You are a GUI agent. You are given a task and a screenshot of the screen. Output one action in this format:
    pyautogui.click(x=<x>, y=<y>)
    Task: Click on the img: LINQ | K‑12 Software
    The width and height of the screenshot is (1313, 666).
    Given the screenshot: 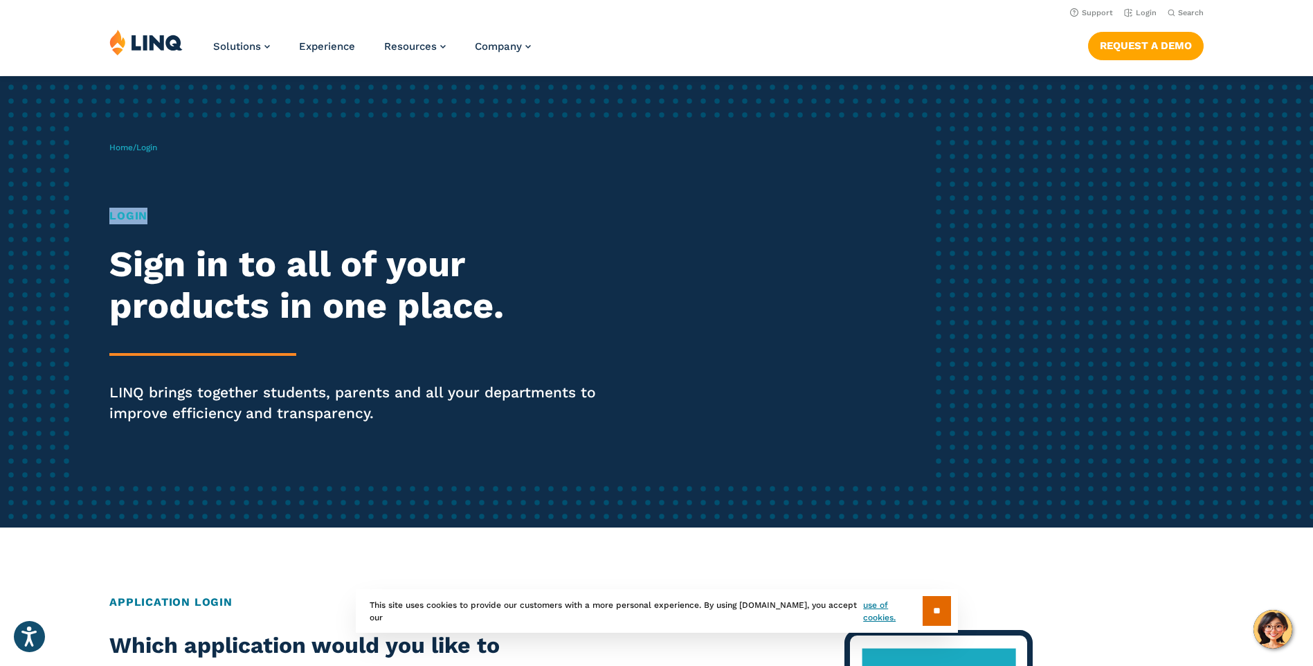 What is the action you would take?
    pyautogui.click(x=146, y=42)
    